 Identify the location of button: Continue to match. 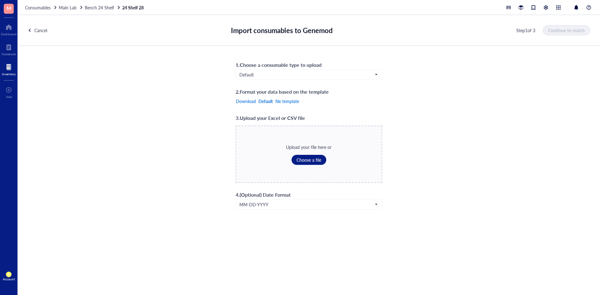
(566, 30).